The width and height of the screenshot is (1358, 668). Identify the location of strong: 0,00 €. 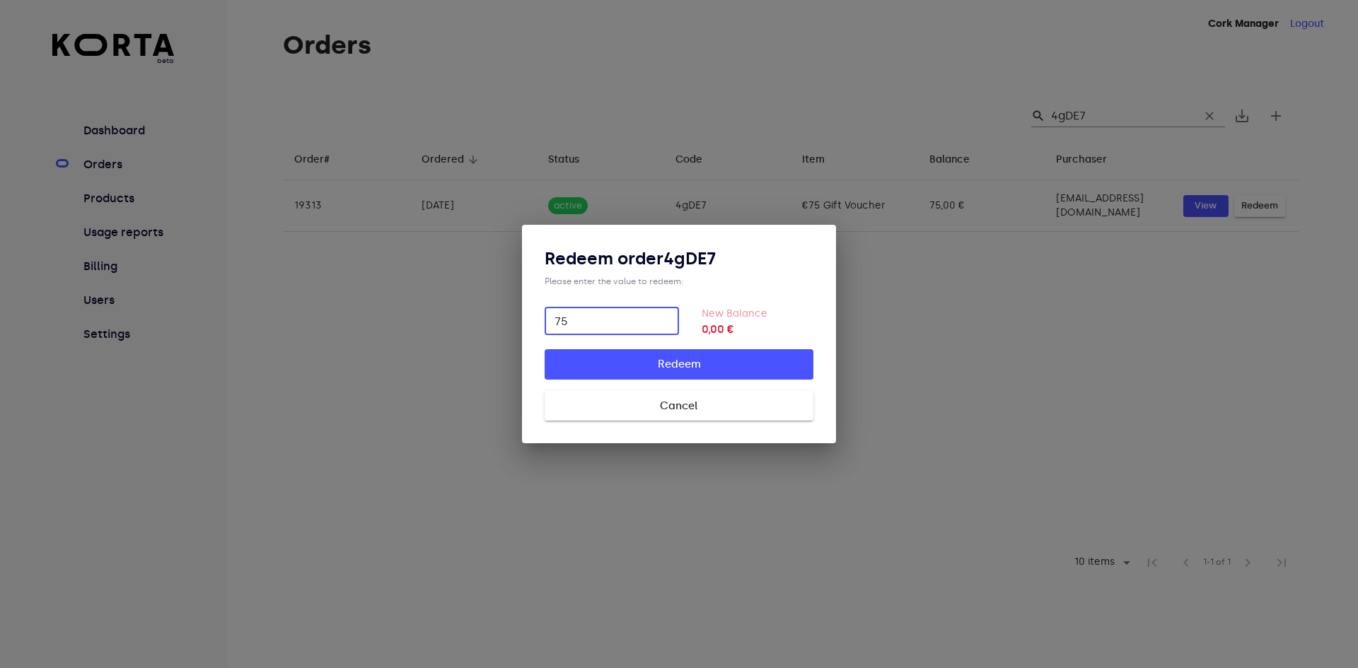
(758, 330).